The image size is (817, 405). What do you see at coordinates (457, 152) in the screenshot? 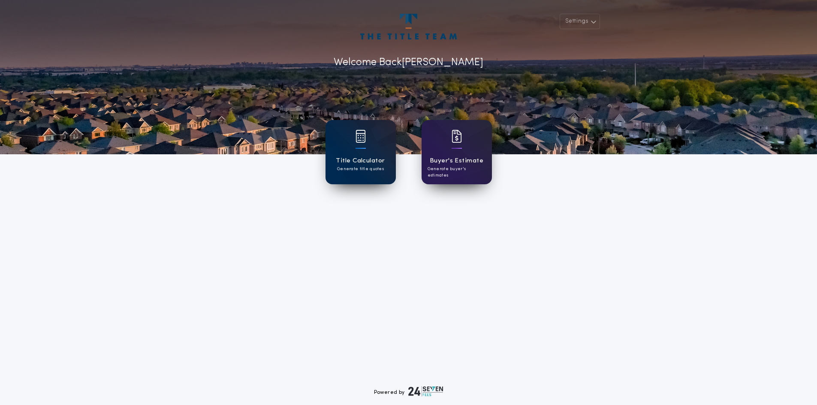
I see `a: card iconBuyer's EstimateGenerate buyer's estimates` at bounding box center [457, 152].